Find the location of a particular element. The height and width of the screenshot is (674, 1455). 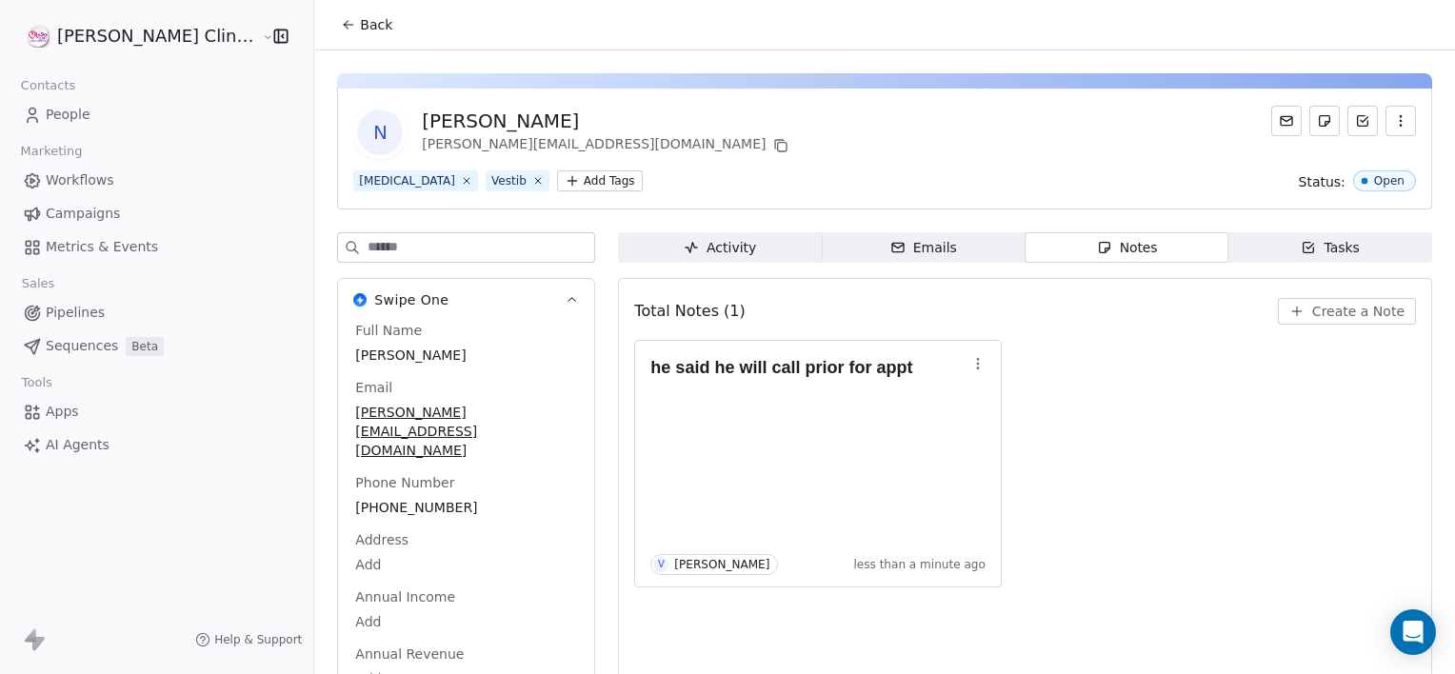

span: Create a Note is located at coordinates (1358, 311).